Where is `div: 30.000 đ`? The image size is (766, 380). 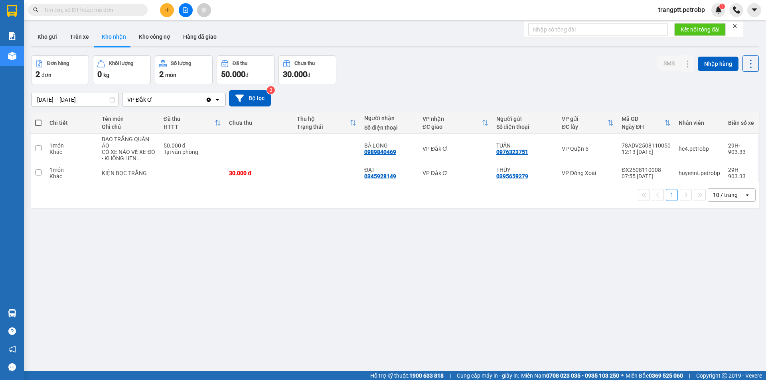 div: 30.000 đ is located at coordinates (258, 173).